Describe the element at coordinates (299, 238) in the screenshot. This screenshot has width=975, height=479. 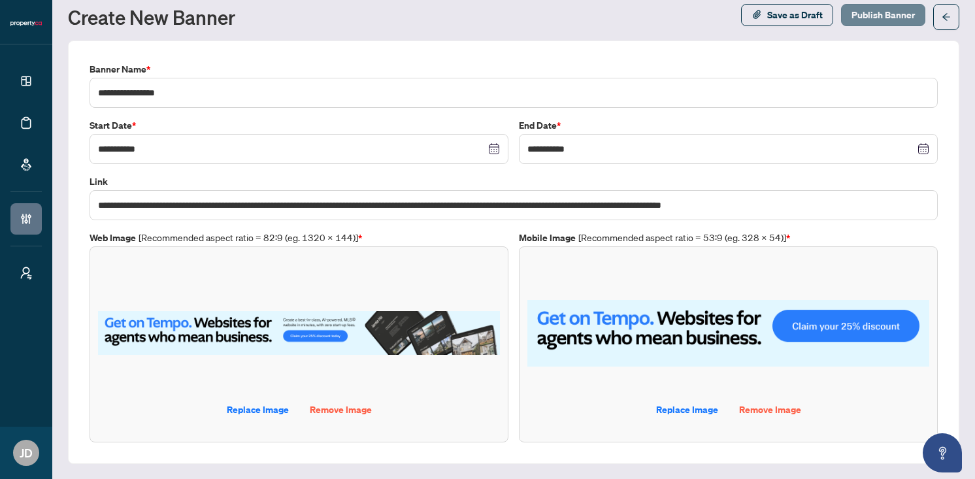
I see `label: Web Image` at that location.